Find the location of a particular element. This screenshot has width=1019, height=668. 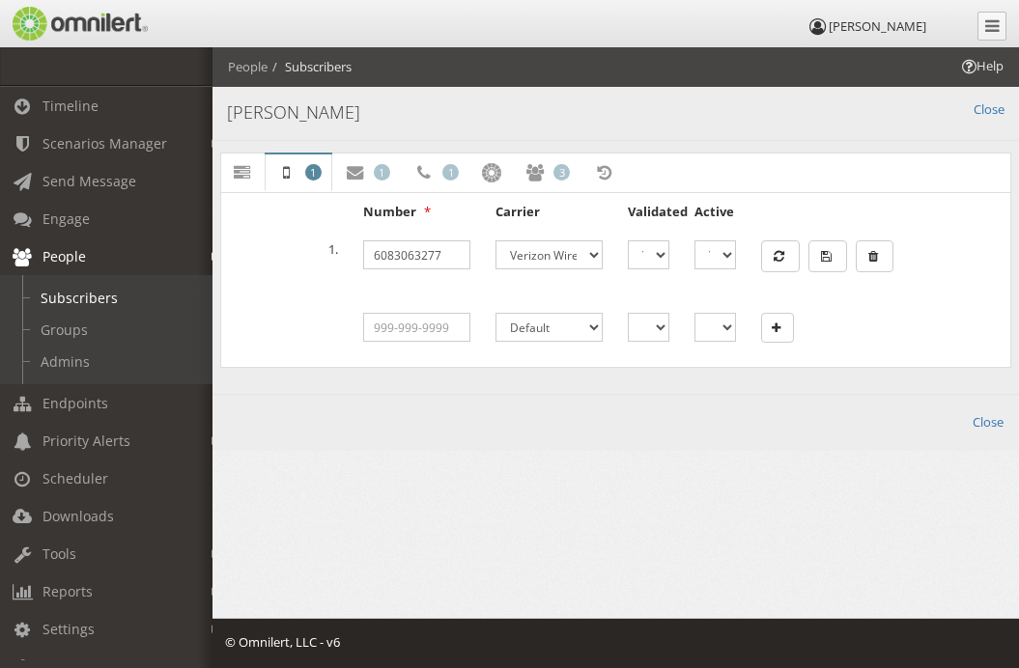

span: Priority Alerts is located at coordinates (86, 440).